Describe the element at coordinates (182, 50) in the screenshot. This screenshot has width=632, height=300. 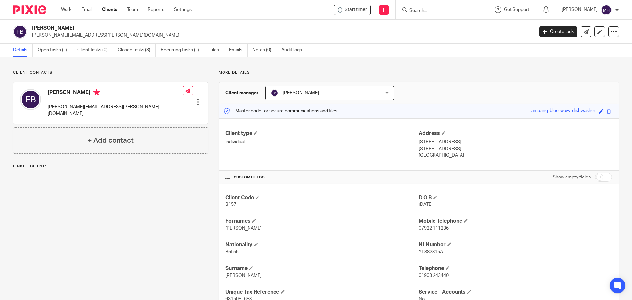
I see `a: Recurring tasks (1)` at that location.